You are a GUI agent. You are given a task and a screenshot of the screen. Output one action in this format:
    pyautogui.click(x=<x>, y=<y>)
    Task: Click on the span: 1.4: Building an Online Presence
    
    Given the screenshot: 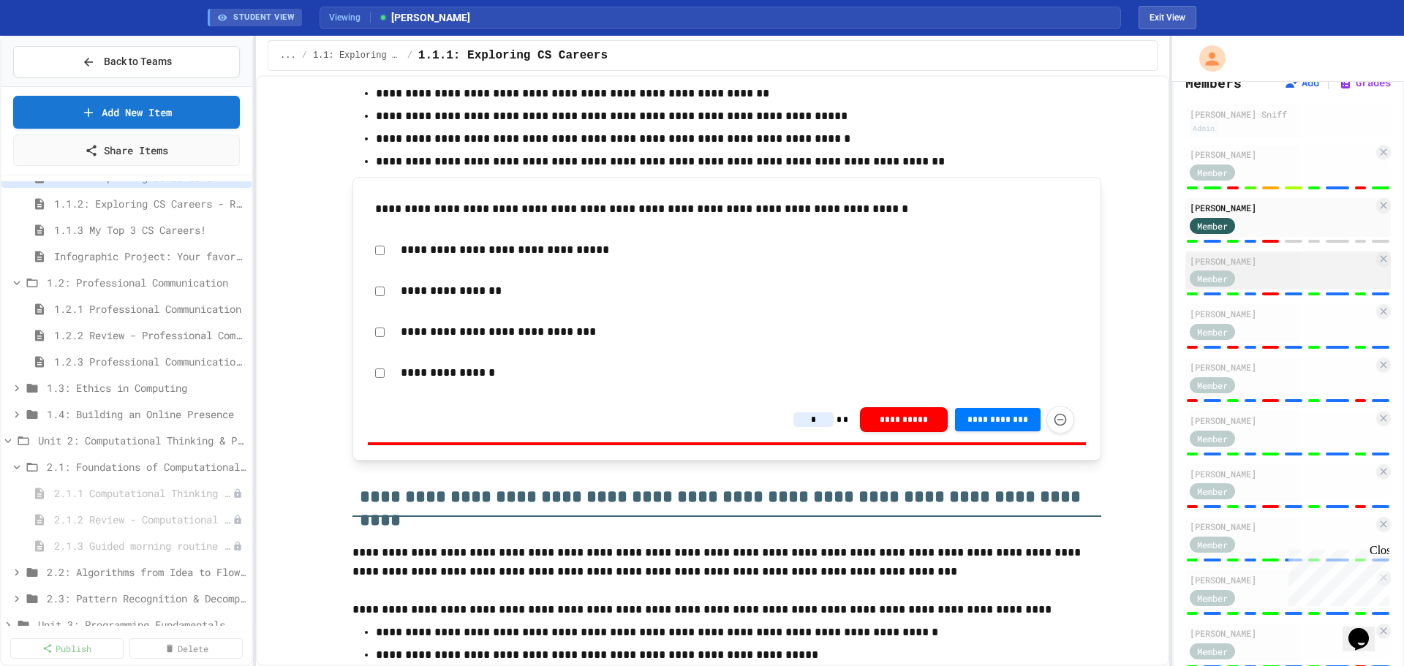 What is the action you would take?
    pyautogui.click(x=146, y=414)
    